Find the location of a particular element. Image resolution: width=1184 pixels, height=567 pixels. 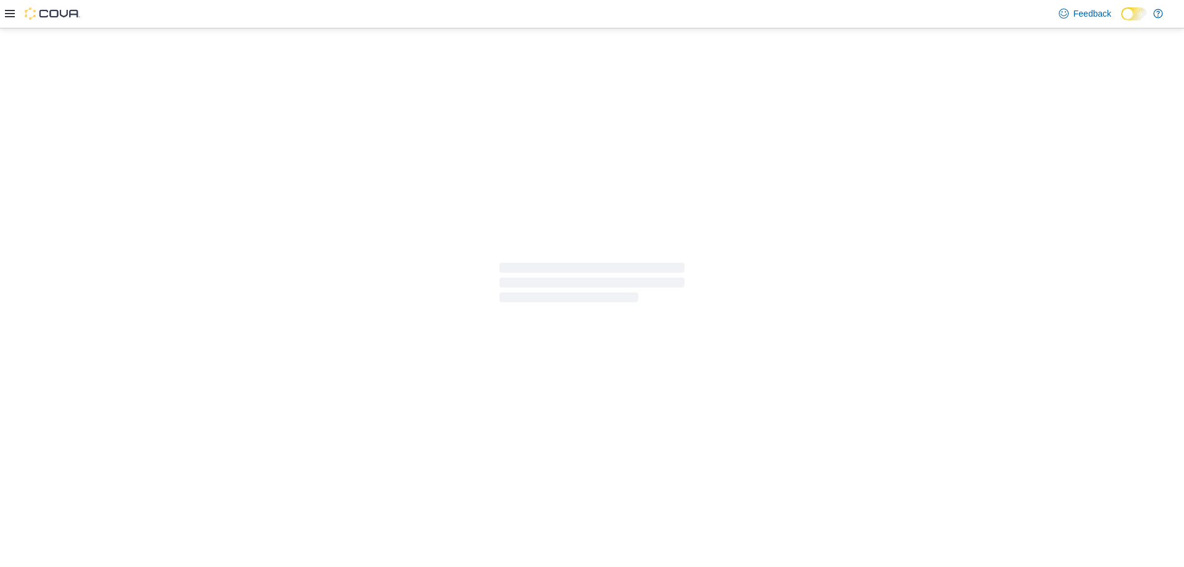

input: Dark Mode is located at coordinates (1134, 14).